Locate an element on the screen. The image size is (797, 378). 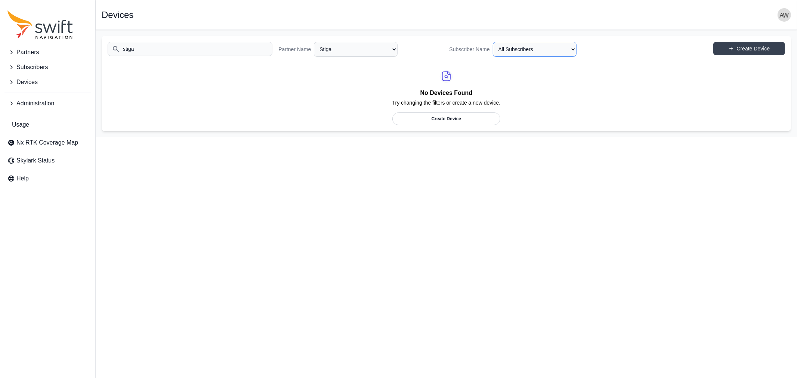
span: Administration is located at coordinates (35, 104).